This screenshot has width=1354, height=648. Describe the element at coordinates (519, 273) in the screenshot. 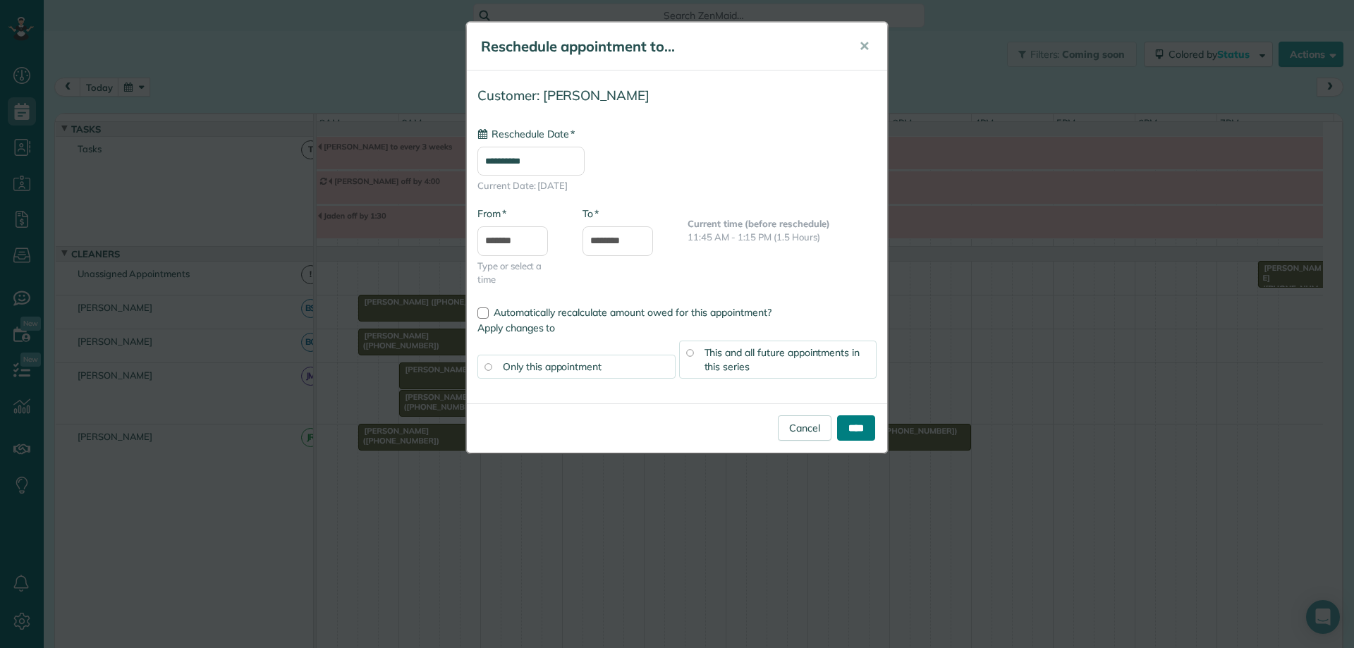

I see `span: Type or select a time` at that location.